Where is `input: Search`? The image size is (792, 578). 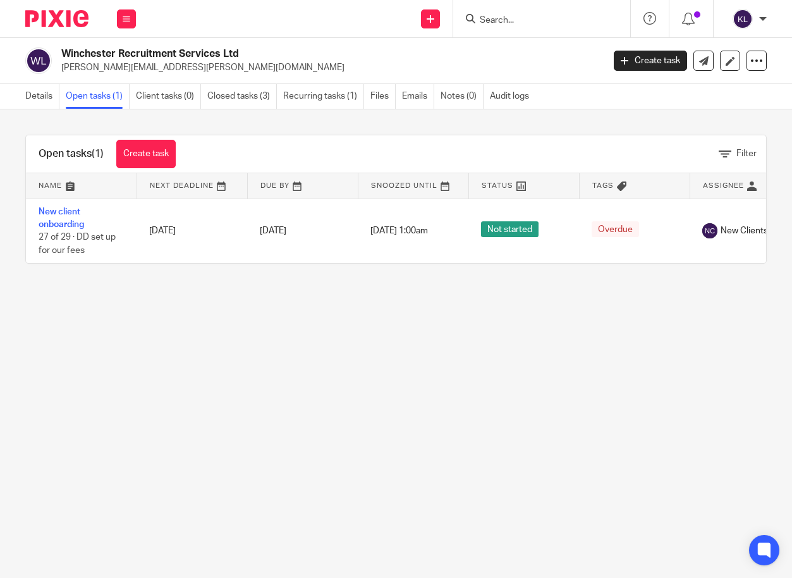 input: Search is located at coordinates (535, 21).